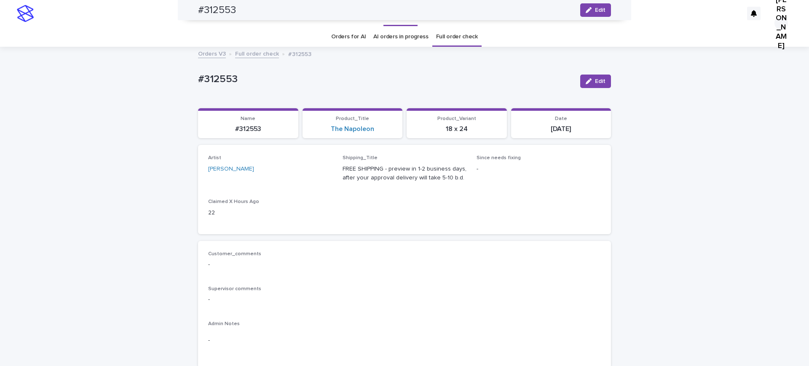 The image size is (809, 366). Describe the element at coordinates (224, 324) in the screenshot. I see `span: Admin Notes` at that location.